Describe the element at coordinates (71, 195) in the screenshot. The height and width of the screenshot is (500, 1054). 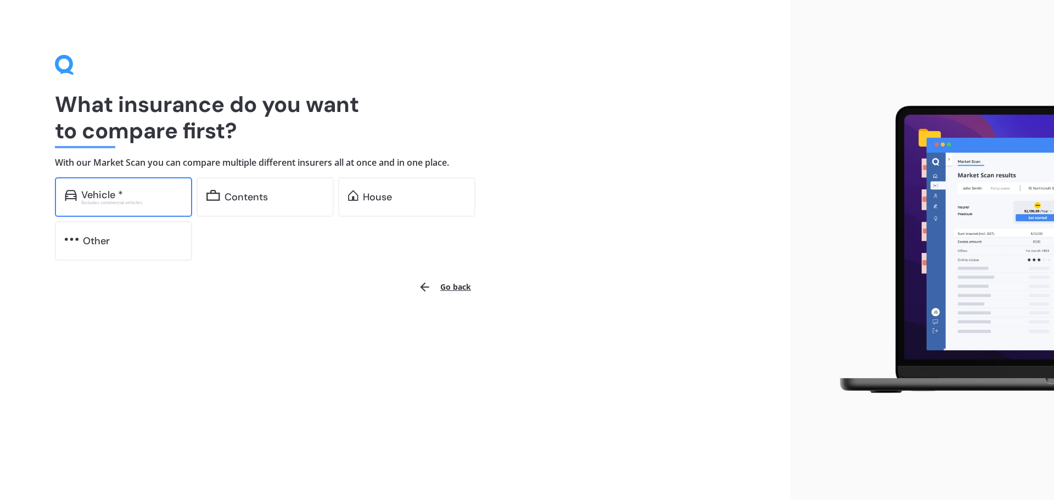
I see `img: car.f15378c7a67c060ca3f3.svg` at that location.